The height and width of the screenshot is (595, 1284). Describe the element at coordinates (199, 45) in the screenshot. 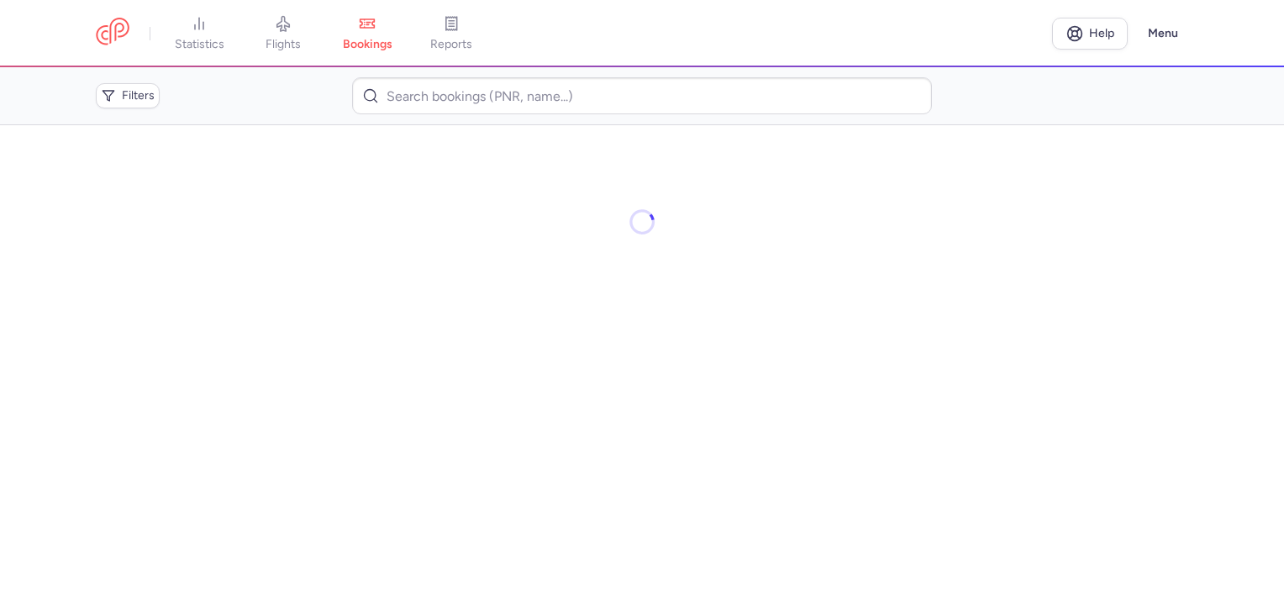

I see `span: statistics` at that location.